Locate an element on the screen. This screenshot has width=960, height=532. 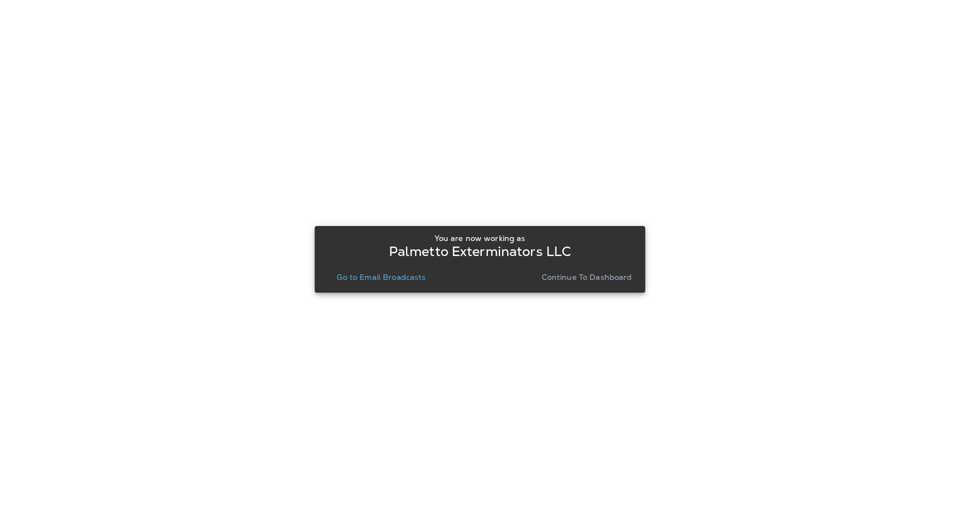
button: Go to Email Broadcasts is located at coordinates (381, 277).